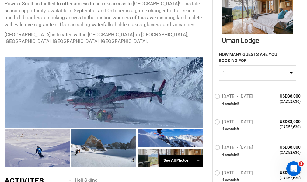 The height and width of the screenshot is (182, 307). I want to click on div: Uman Lodge, so click(258, 39).